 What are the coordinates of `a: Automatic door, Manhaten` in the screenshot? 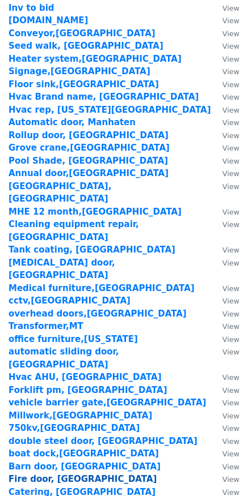 It's located at (72, 122).